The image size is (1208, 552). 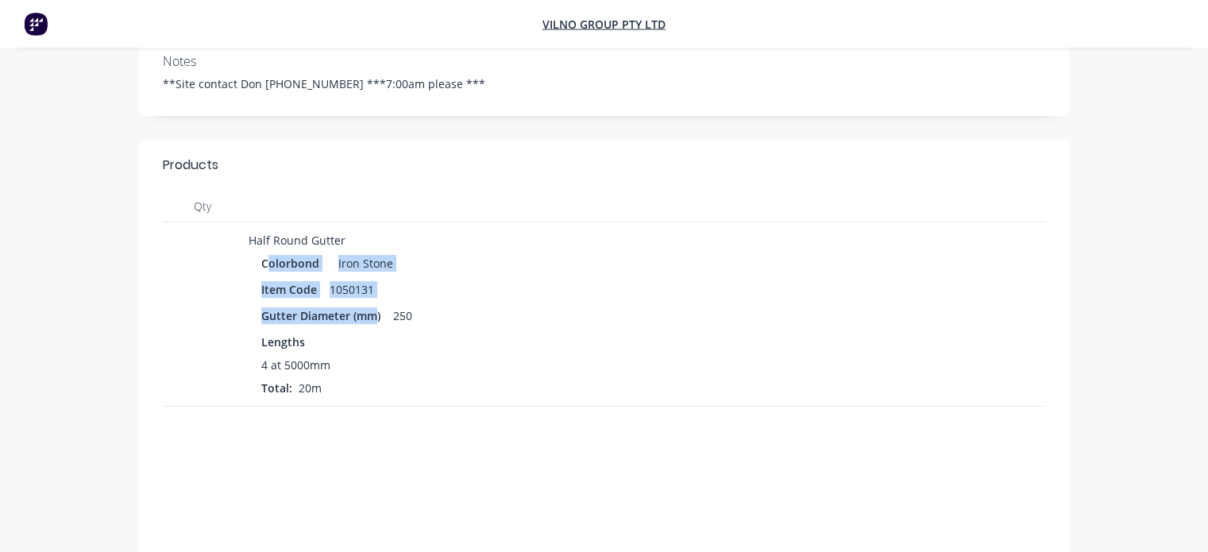 I want to click on span: 20m, so click(x=310, y=388).